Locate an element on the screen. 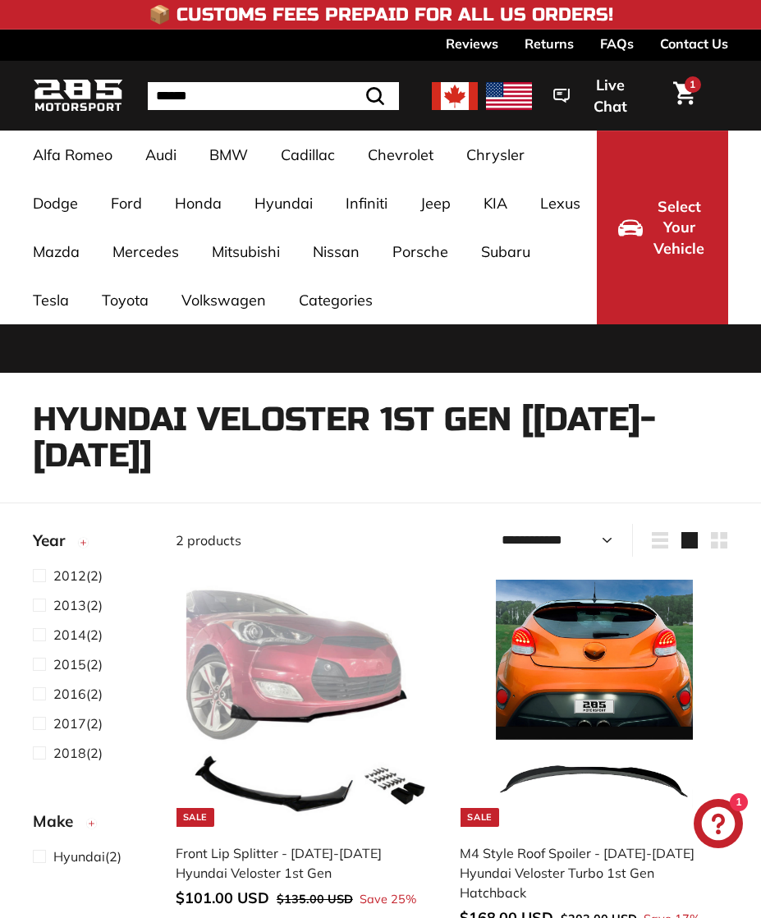 The width and height of the screenshot is (761, 918). a: Nissan is located at coordinates (336, 251).